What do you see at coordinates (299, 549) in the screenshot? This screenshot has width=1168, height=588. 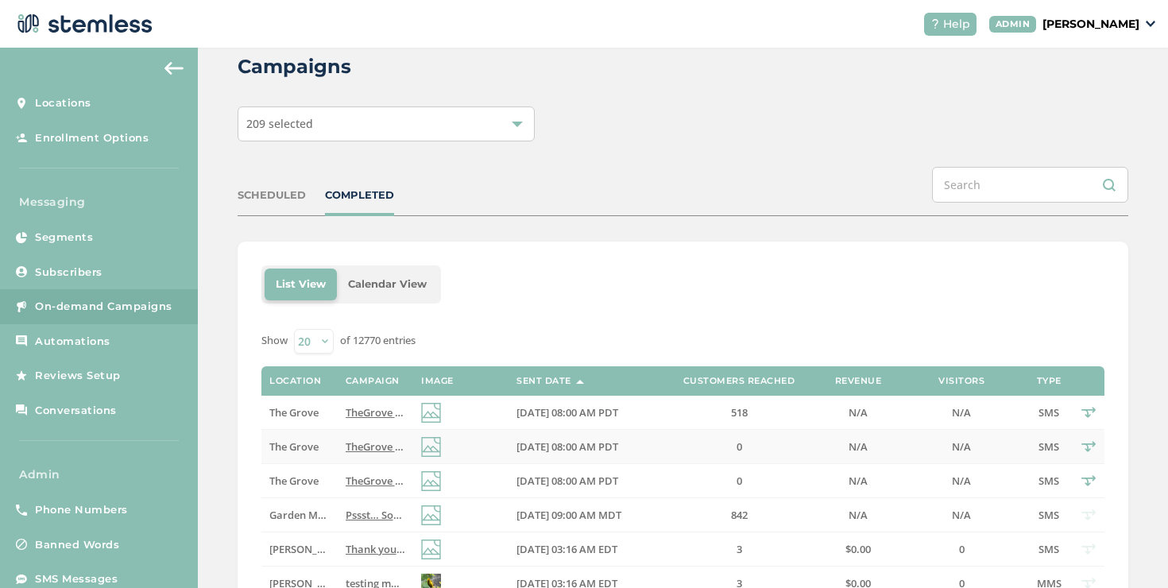 I see `label: Swapnil Test store` at bounding box center [299, 549].